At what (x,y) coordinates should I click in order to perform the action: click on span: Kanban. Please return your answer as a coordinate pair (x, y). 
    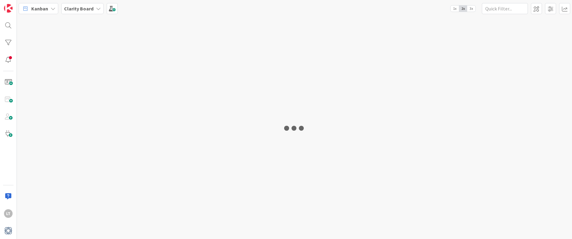
    Looking at the image, I should click on (40, 9).